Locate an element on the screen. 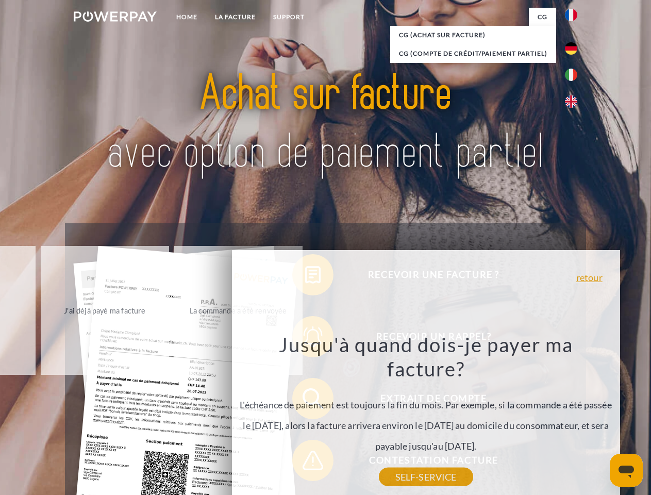 The image size is (651, 495). h3: Jusqu'à quand dois-je payer ma facture? is located at coordinates (426, 357).